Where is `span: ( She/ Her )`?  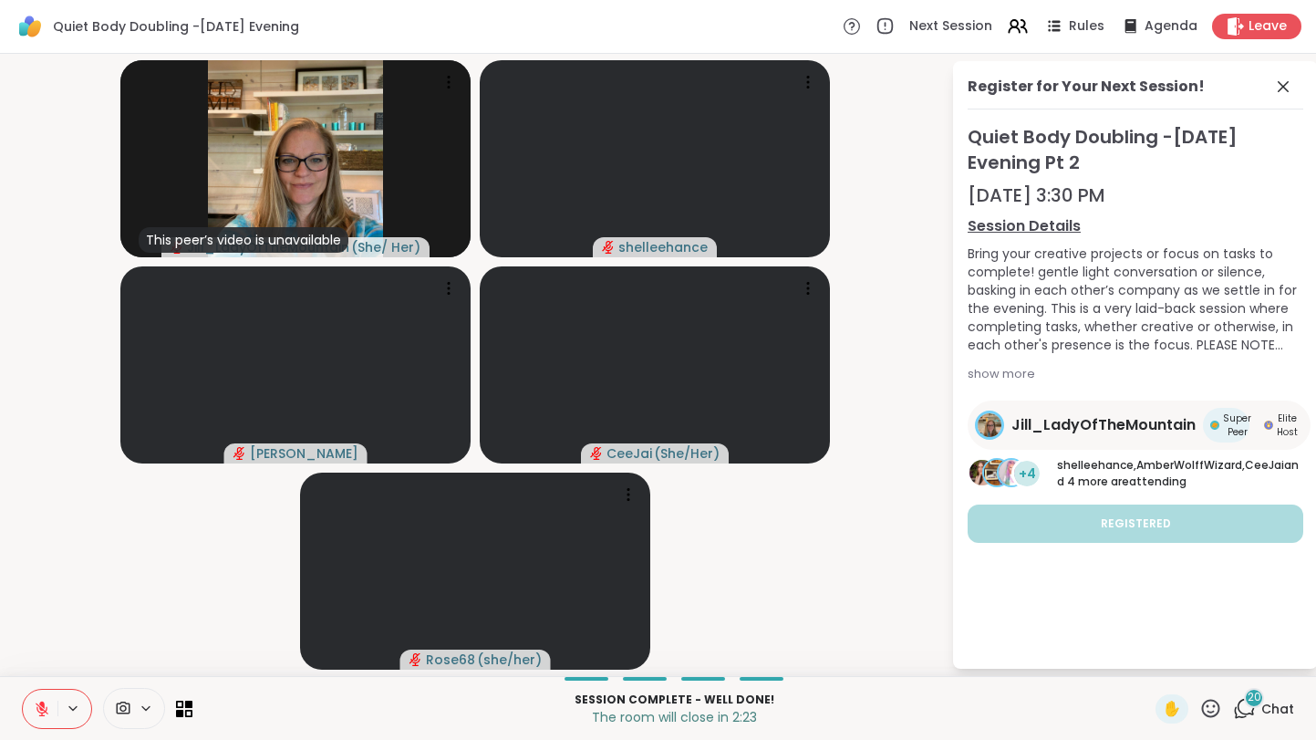 span: ( She/ Her ) is located at coordinates (386, 247).